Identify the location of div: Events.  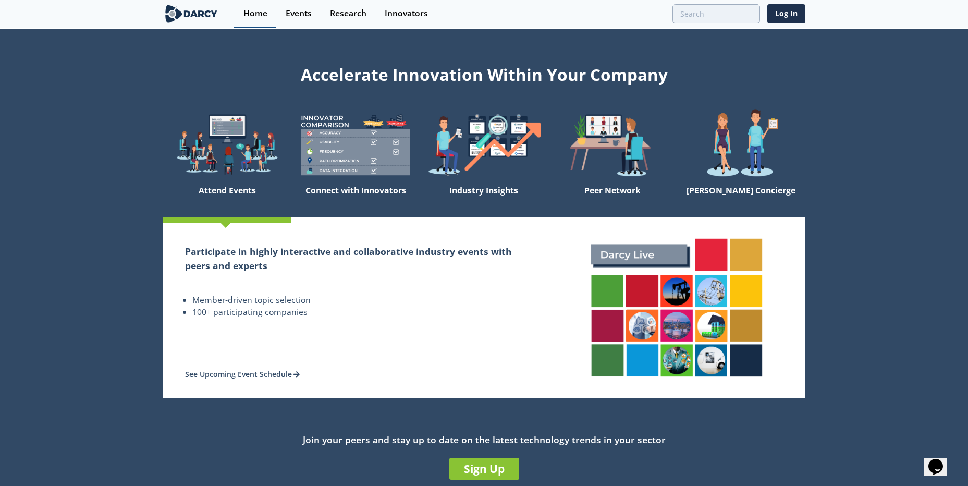
(299, 14).